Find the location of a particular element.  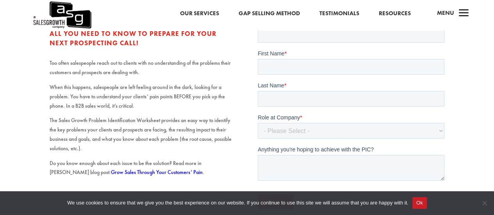

a: Testimonials is located at coordinates (339, 14).